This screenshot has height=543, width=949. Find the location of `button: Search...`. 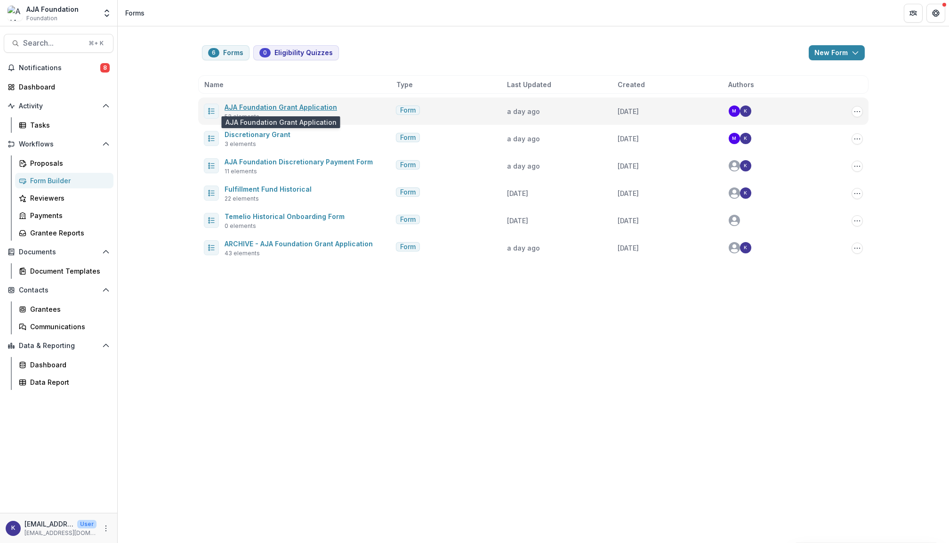

button: Search... is located at coordinates (58, 43).